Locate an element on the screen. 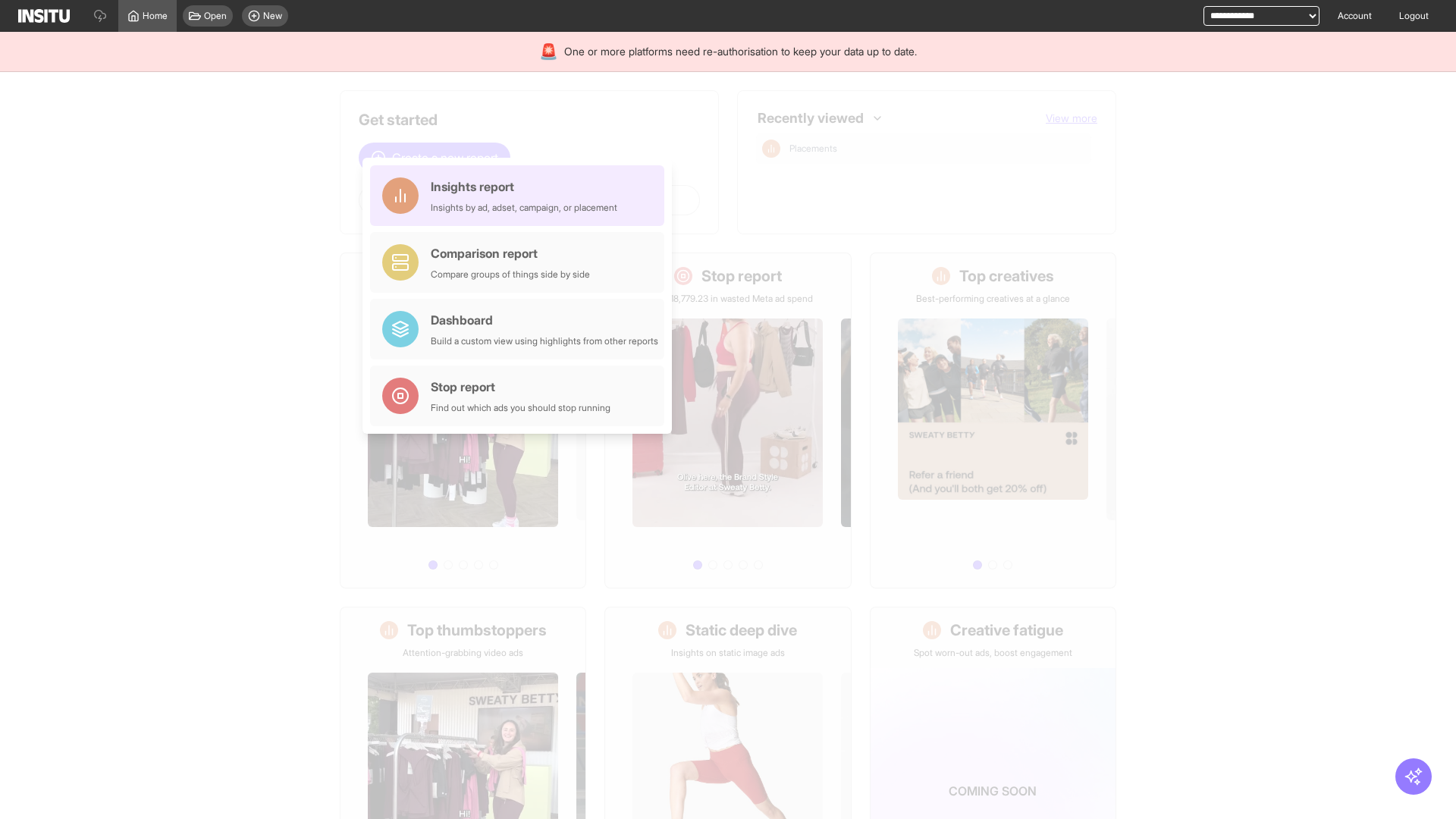 Image resolution: width=1456 pixels, height=819 pixels. div: Stop report is located at coordinates (521, 387).